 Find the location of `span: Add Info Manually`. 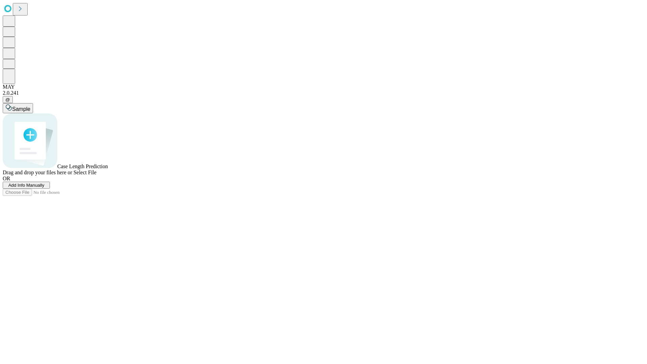

span: Add Info Manually is located at coordinates (26, 185).